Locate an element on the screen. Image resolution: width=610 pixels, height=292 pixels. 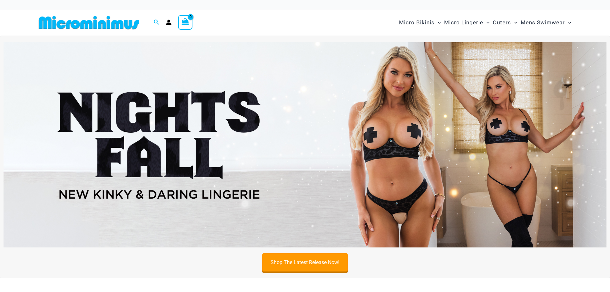
a: Micro BikinisMenu ToggleMenu Toggle is located at coordinates (420, 22).